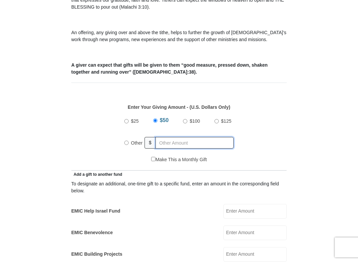 The width and height of the screenshot is (358, 262). Describe the element at coordinates (179, 36) in the screenshot. I see `p: An offering, any giving over and above the tithe, helps to further the growth of [DEMOGRAPHIC_DAT...` at that location.